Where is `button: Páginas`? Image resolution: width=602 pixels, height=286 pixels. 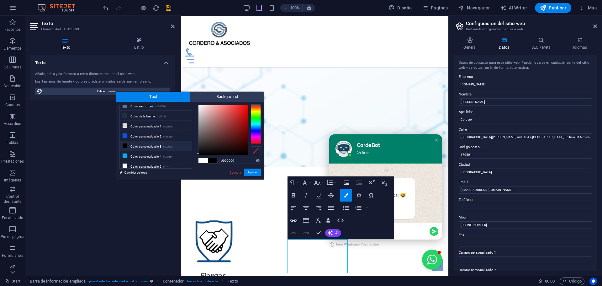 button: Páginas is located at coordinates (435, 8).